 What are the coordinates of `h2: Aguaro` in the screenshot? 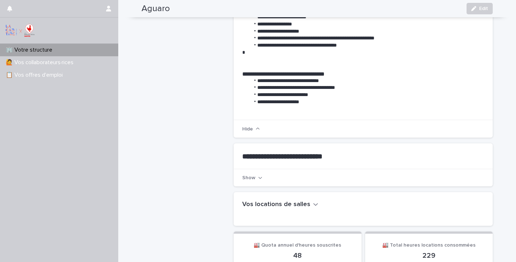 It's located at (156, 9).